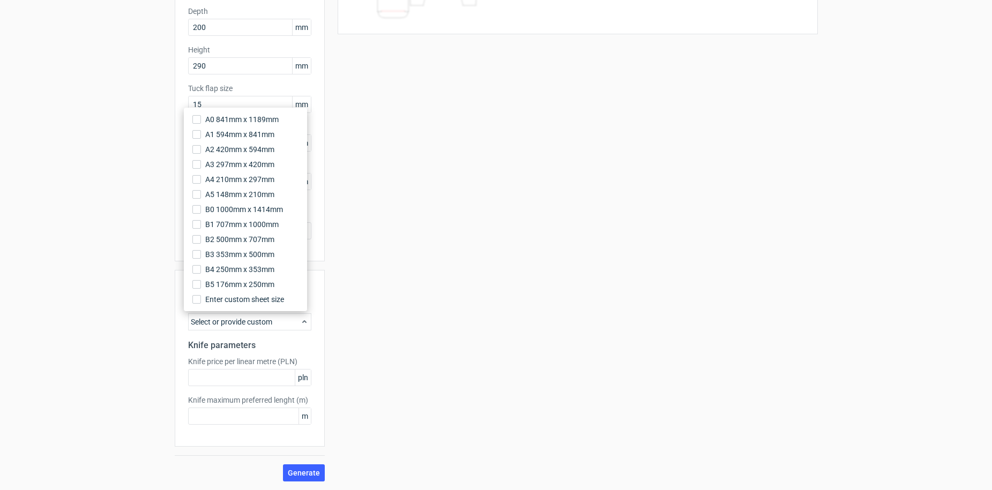 Image resolution: width=992 pixels, height=490 pixels. I want to click on h2: Knife parameters, so click(250, 346).